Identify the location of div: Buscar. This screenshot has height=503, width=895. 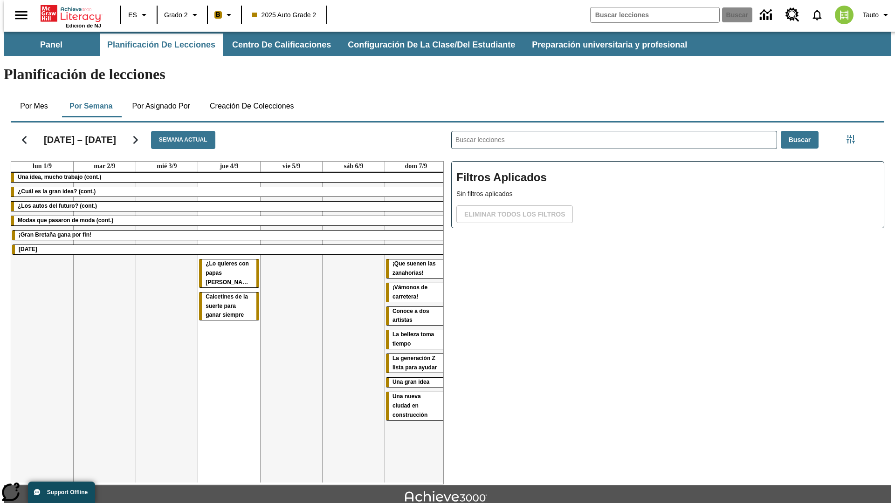
(664, 302).